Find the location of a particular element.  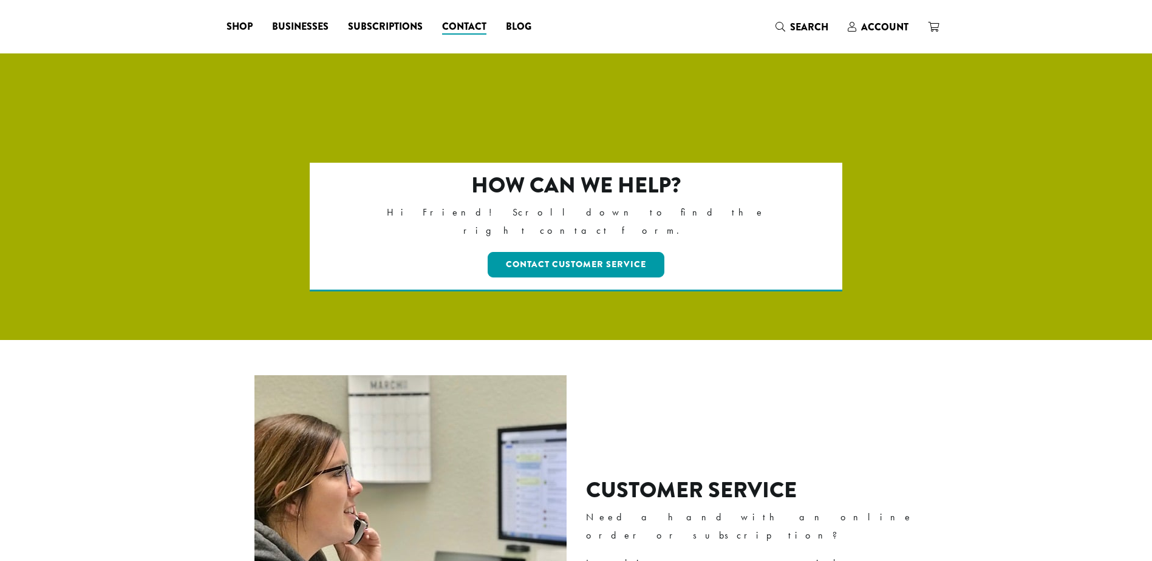

a: Blog is located at coordinates (519, 27).